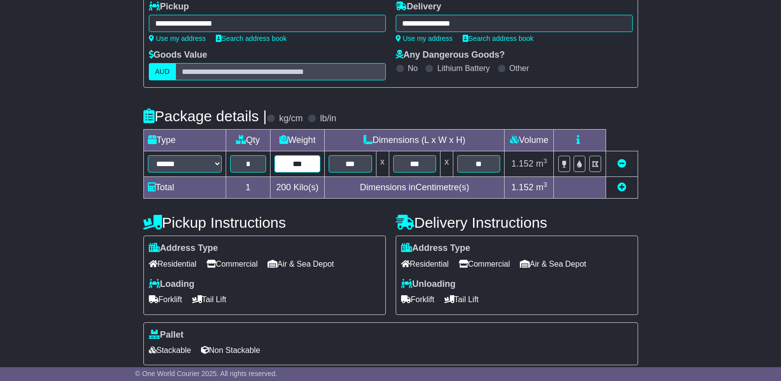 Image resolution: width=781 pixels, height=381 pixels. I want to click on h4: Package details |, so click(205, 116).